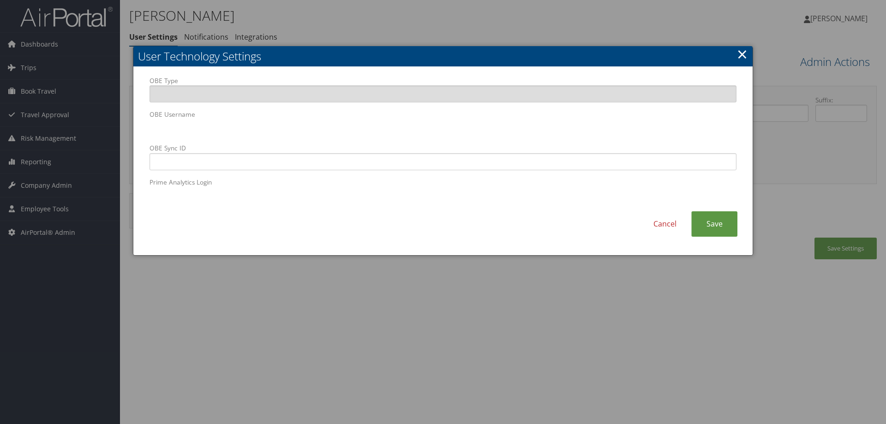  Describe the element at coordinates (742, 54) in the screenshot. I see `a: Close` at that location.